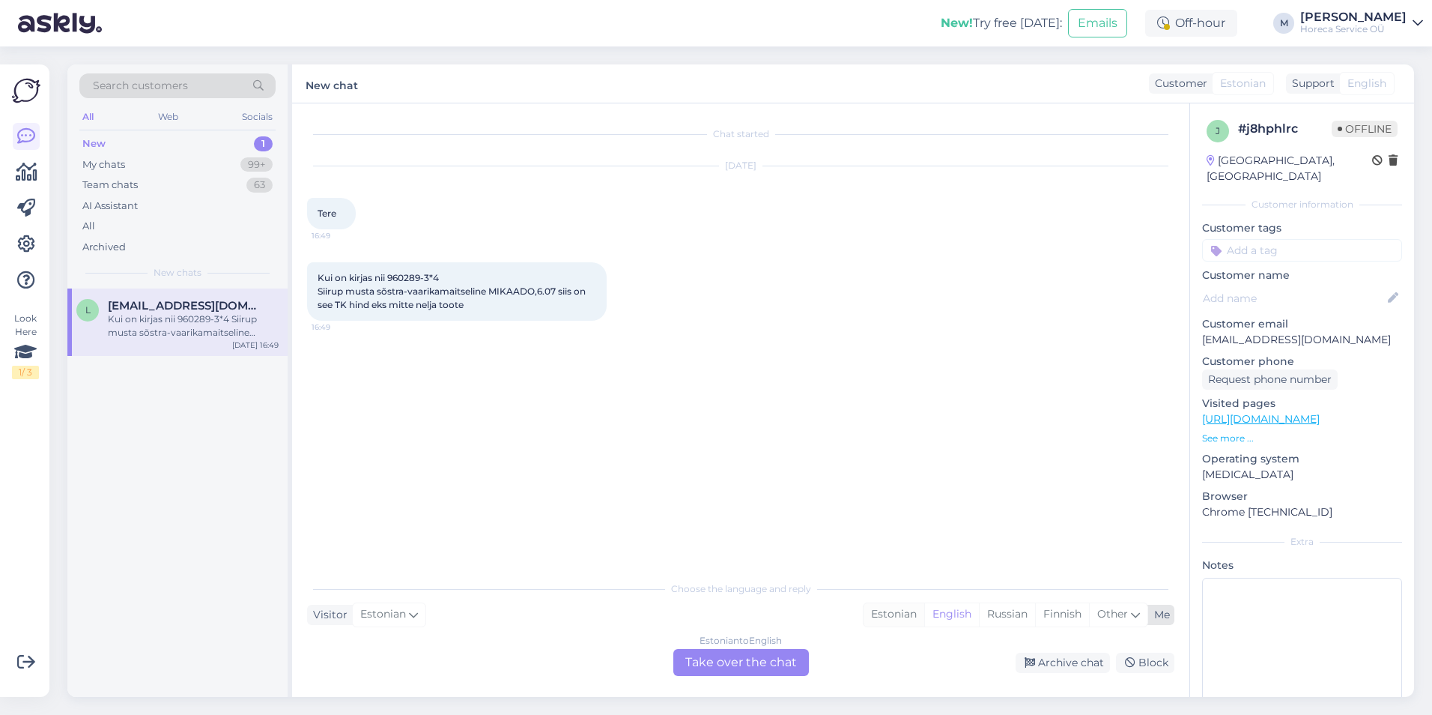 The height and width of the screenshot is (715, 1432). I want to click on span: Tere, so click(327, 213).